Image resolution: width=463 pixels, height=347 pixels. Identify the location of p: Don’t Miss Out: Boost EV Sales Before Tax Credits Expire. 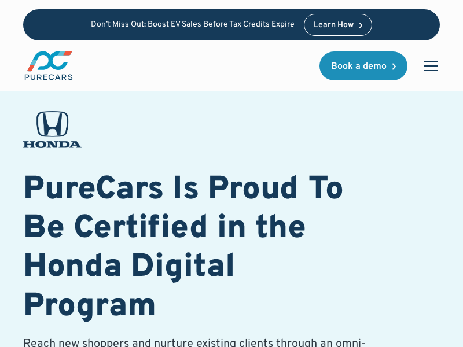
(193, 25).